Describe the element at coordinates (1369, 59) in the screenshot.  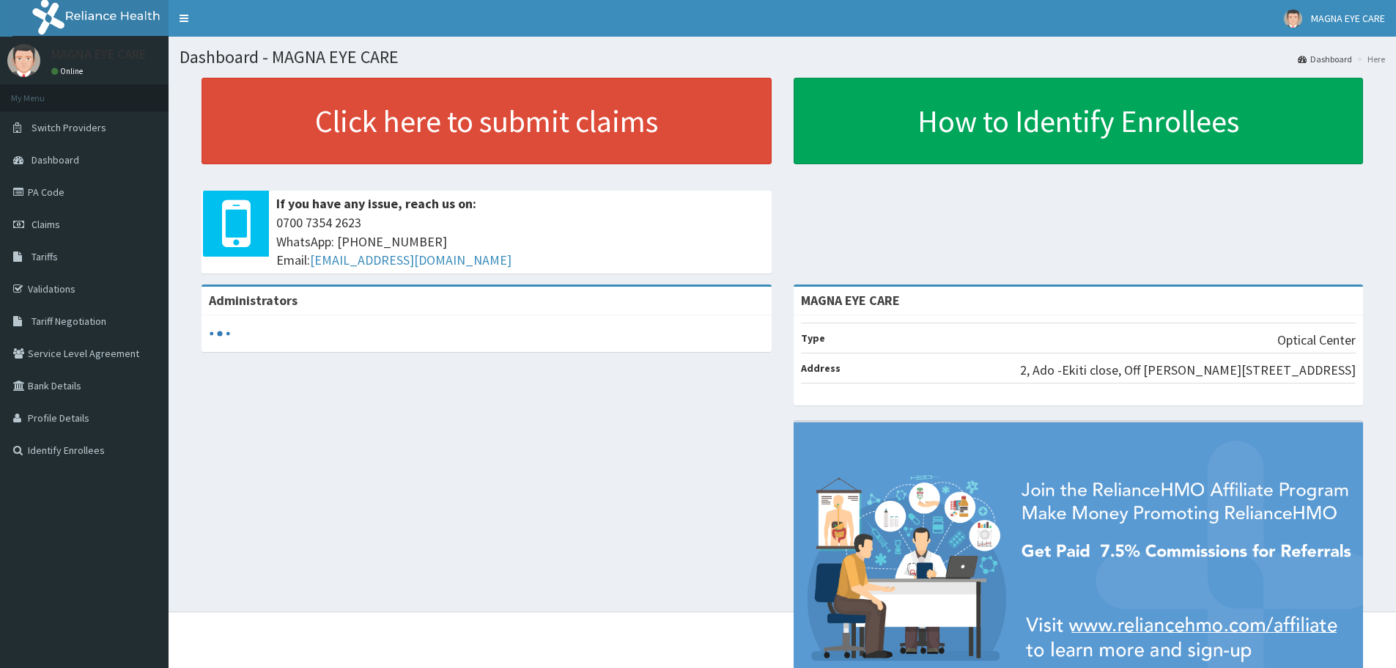
I see `li: Here` at that location.